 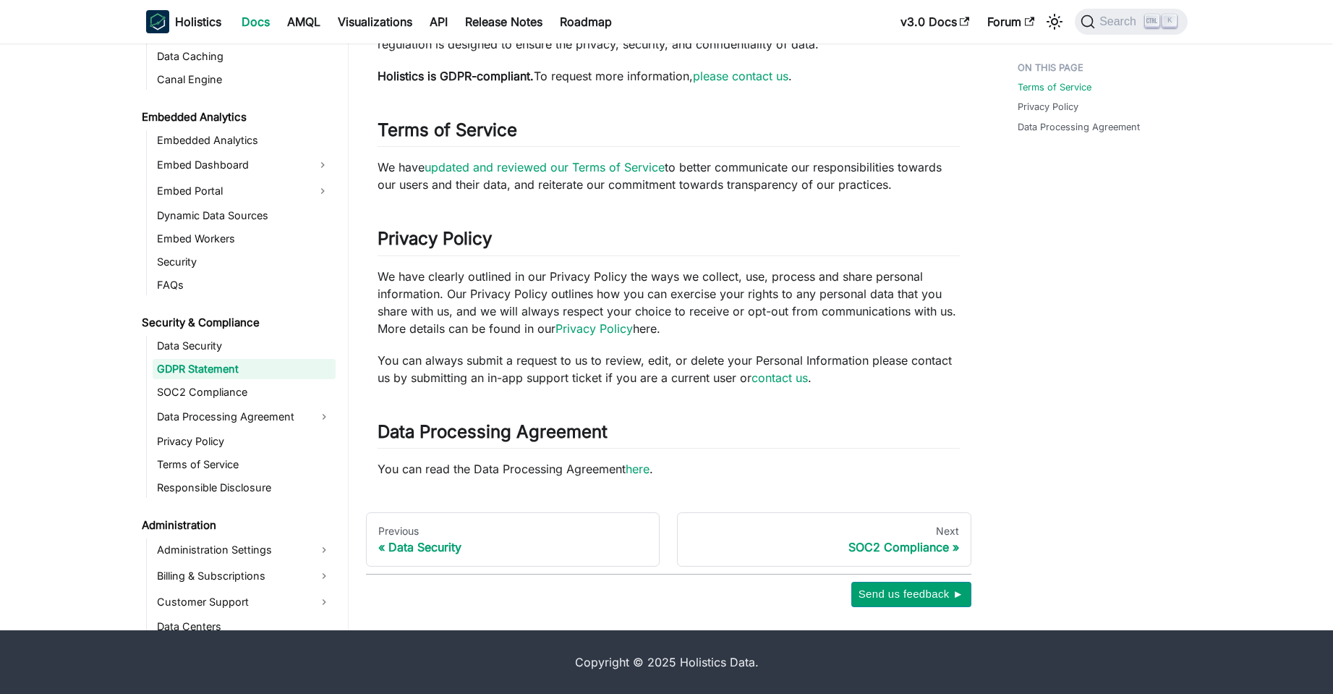 What do you see at coordinates (244, 626) in the screenshot?
I see `a: Data Centers` at bounding box center [244, 626].